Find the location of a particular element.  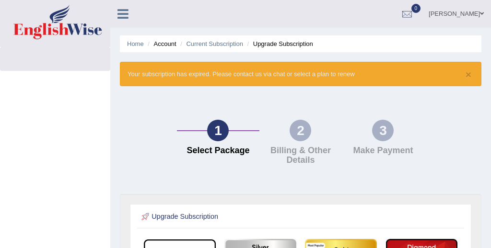

span: 0 is located at coordinates (416, 8).